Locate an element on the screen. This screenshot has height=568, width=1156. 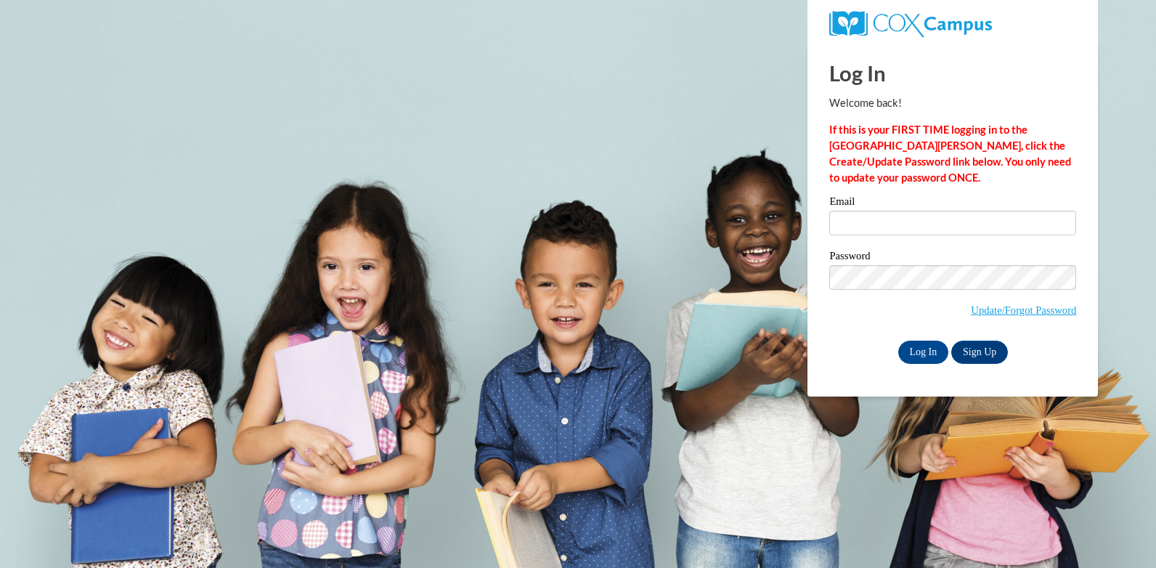
label: Password is located at coordinates (953, 258).